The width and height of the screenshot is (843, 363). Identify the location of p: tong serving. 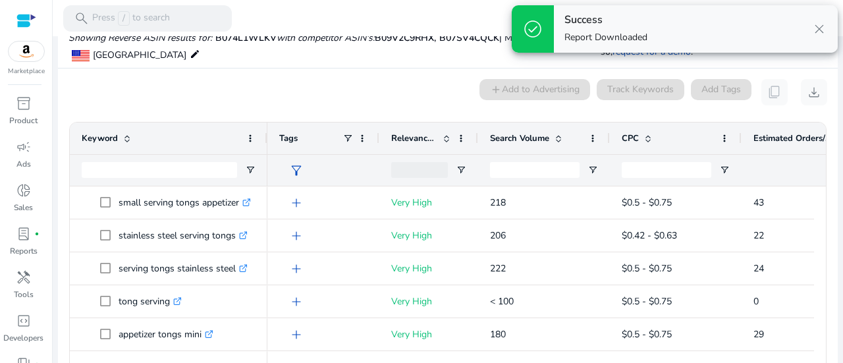
(150, 301).